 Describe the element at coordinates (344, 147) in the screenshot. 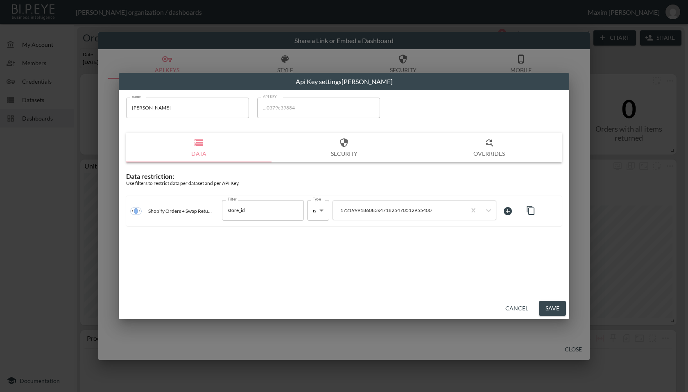

I see `button: Security` at that location.